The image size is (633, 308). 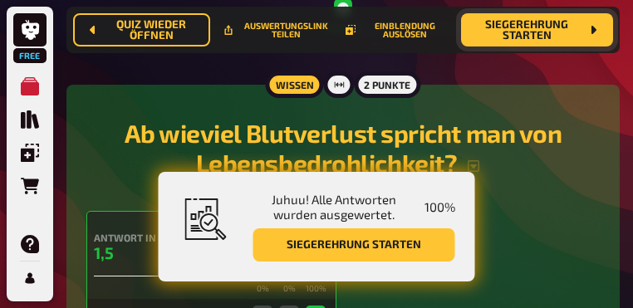 I want to click on span: Juhuu! Alle Antworten wurden ausgewertet., so click(x=334, y=207).